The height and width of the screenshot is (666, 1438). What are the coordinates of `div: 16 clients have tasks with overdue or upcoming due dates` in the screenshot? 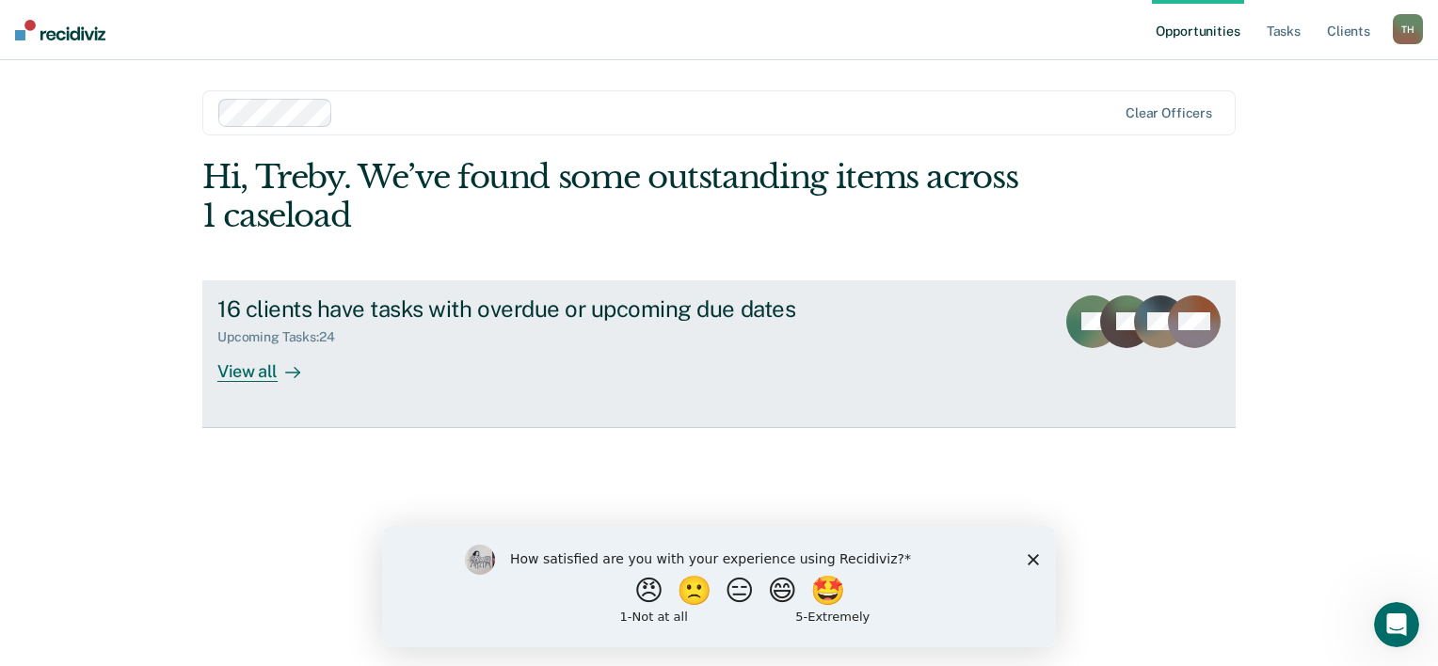 It's located at (548, 309).